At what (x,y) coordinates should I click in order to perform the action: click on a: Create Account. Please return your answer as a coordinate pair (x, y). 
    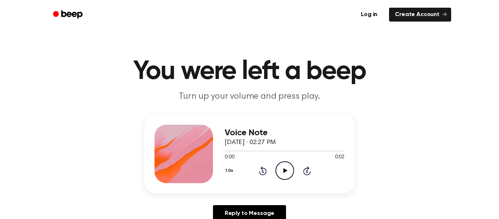
    Looking at the image, I should click on (420, 15).